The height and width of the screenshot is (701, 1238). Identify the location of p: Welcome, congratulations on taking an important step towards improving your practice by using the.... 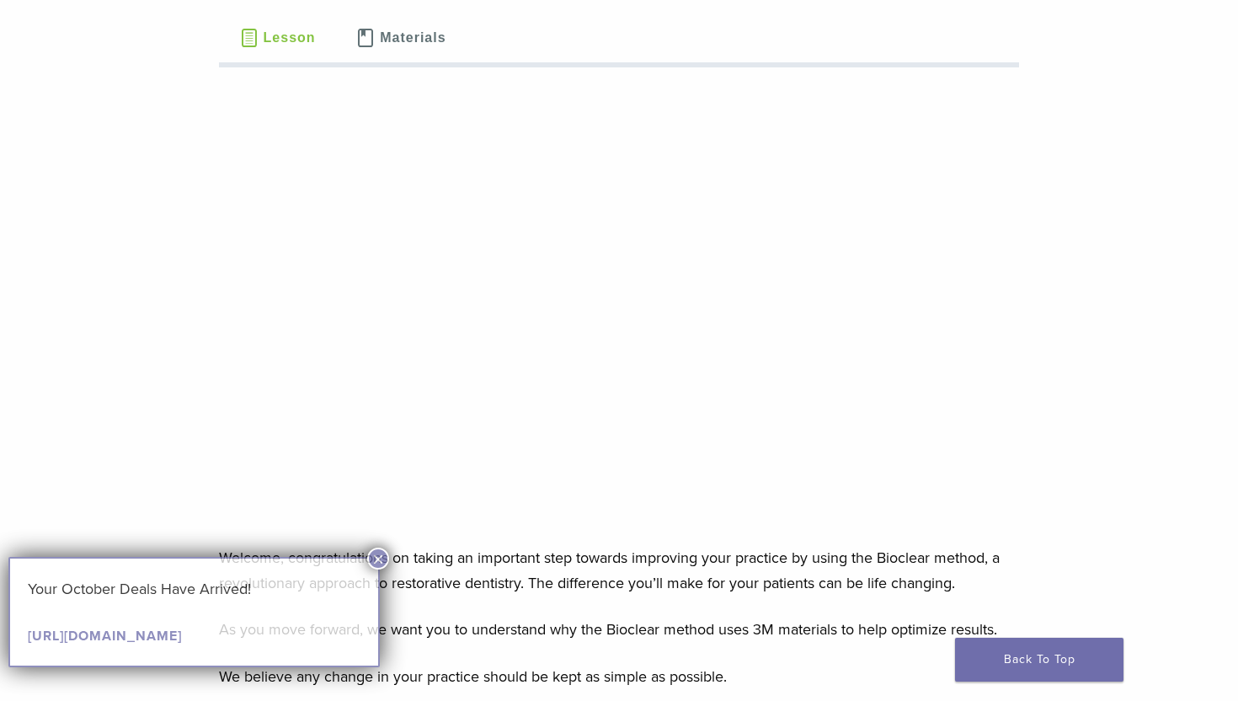
(619, 570).